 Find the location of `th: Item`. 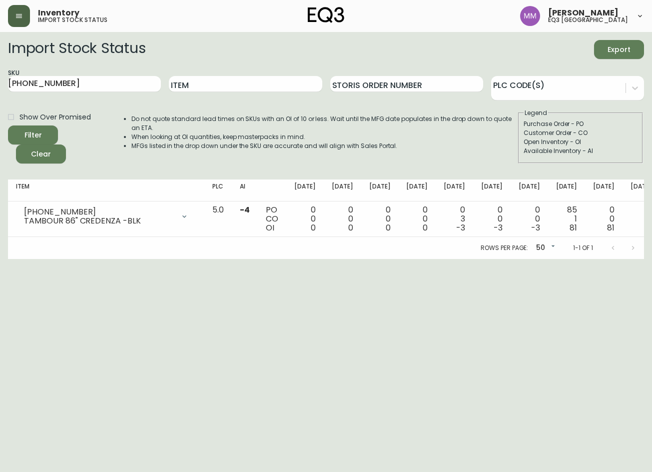

th: Item is located at coordinates (106, 190).